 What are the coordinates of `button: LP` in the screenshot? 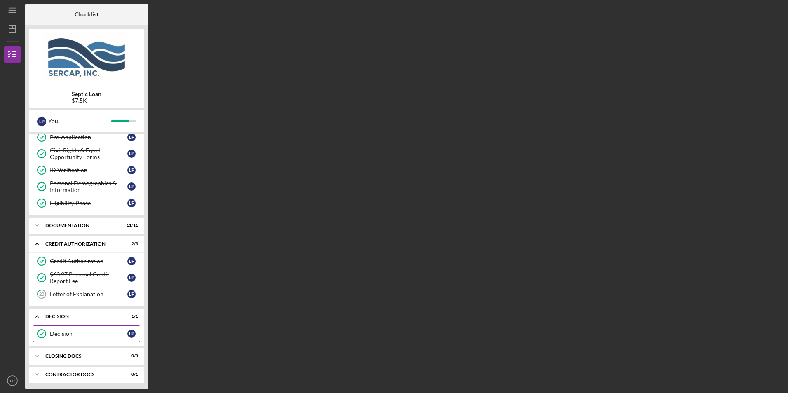 It's located at (12, 381).